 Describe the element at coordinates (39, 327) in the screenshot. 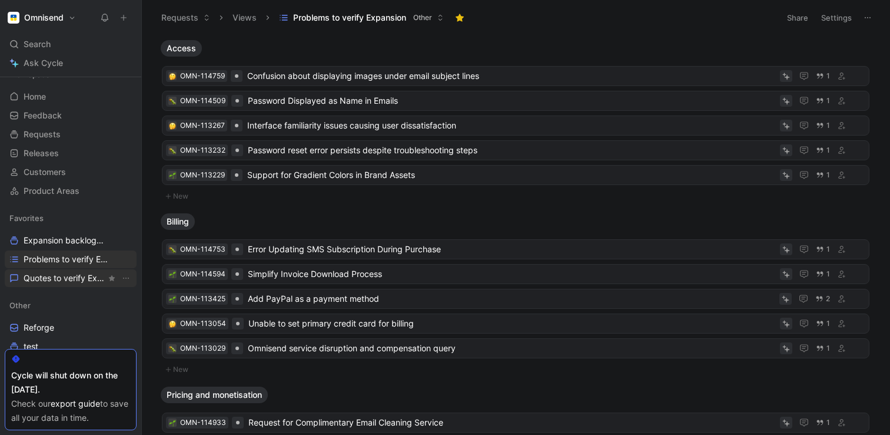

I see `span: Reforge` at that location.